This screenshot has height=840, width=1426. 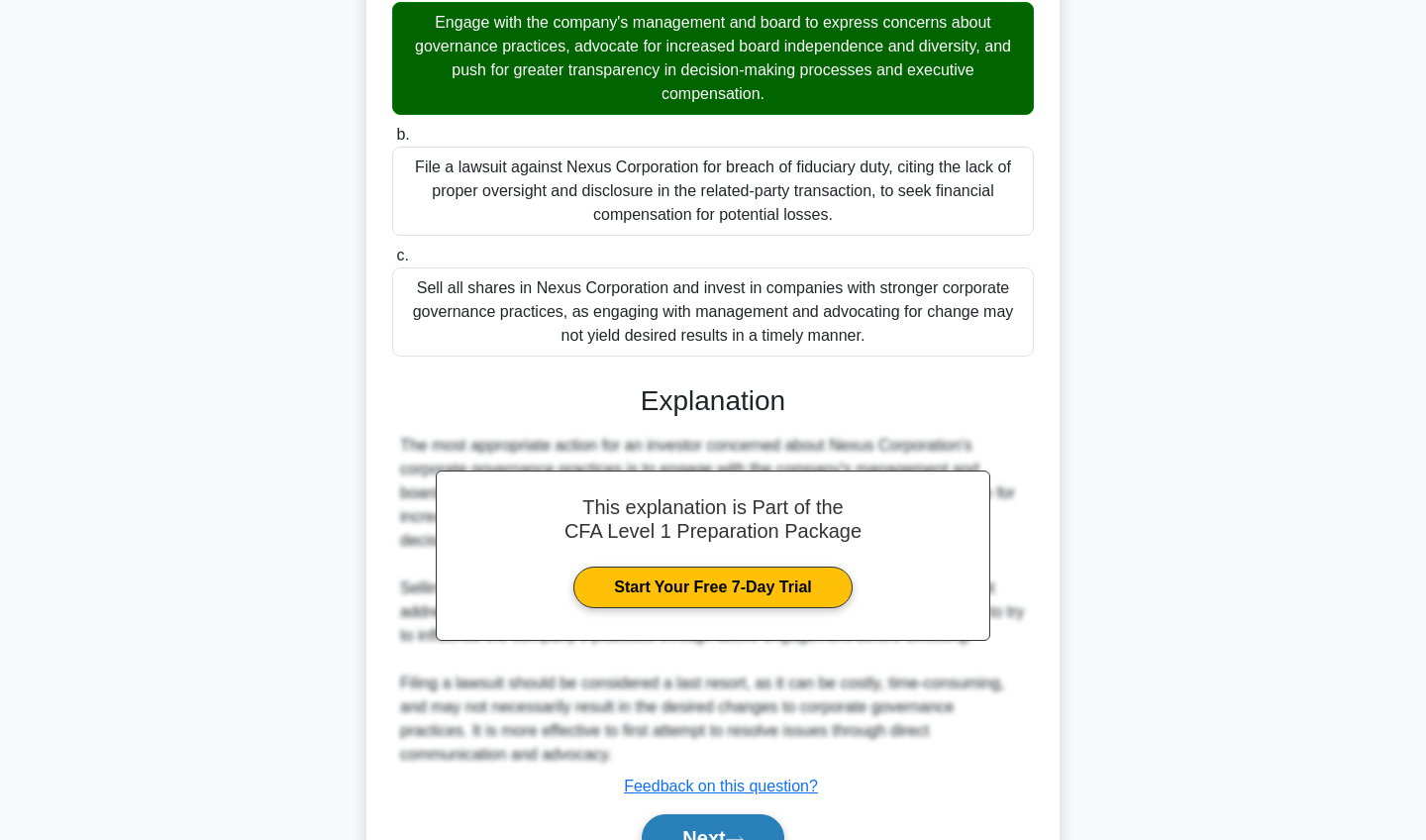 What do you see at coordinates (721, 785) in the screenshot?
I see `a: Feedback on this question?` at bounding box center [721, 785].